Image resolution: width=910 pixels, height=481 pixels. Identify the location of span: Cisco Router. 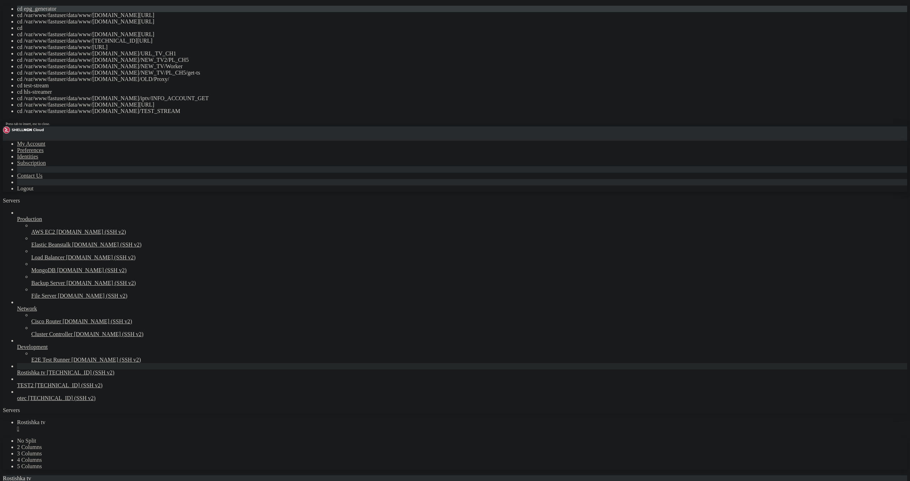
(46, 321).